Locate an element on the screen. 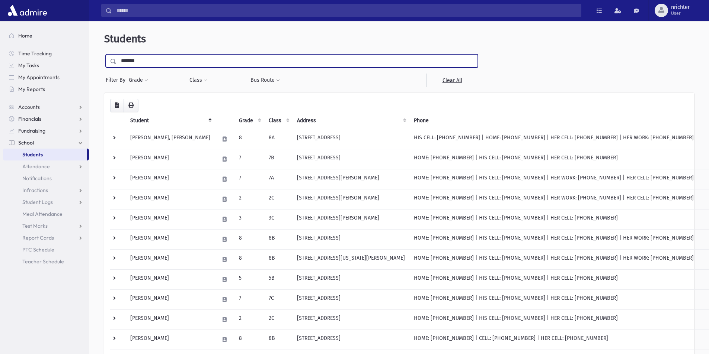  button: CSV is located at coordinates (117, 106).